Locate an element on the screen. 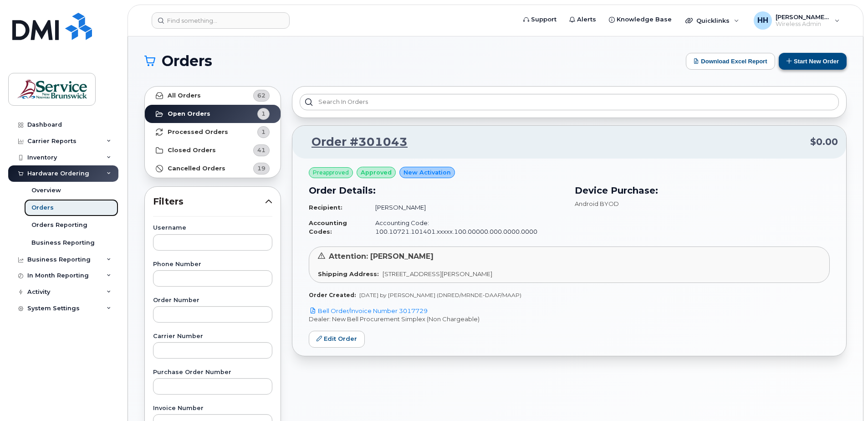 The height and width of the screenshot is (421, 868). h3: Device Purchase: is located at coordinates (702, 190).